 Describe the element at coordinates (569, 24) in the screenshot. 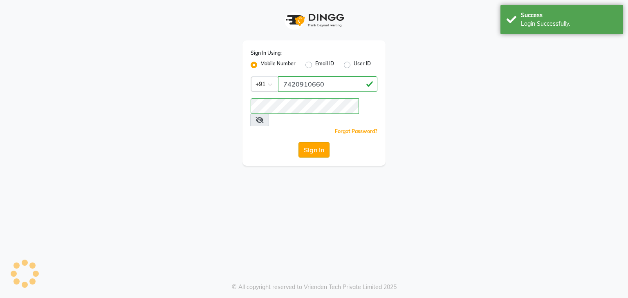

I see `div: Login Successfully.` at that location.